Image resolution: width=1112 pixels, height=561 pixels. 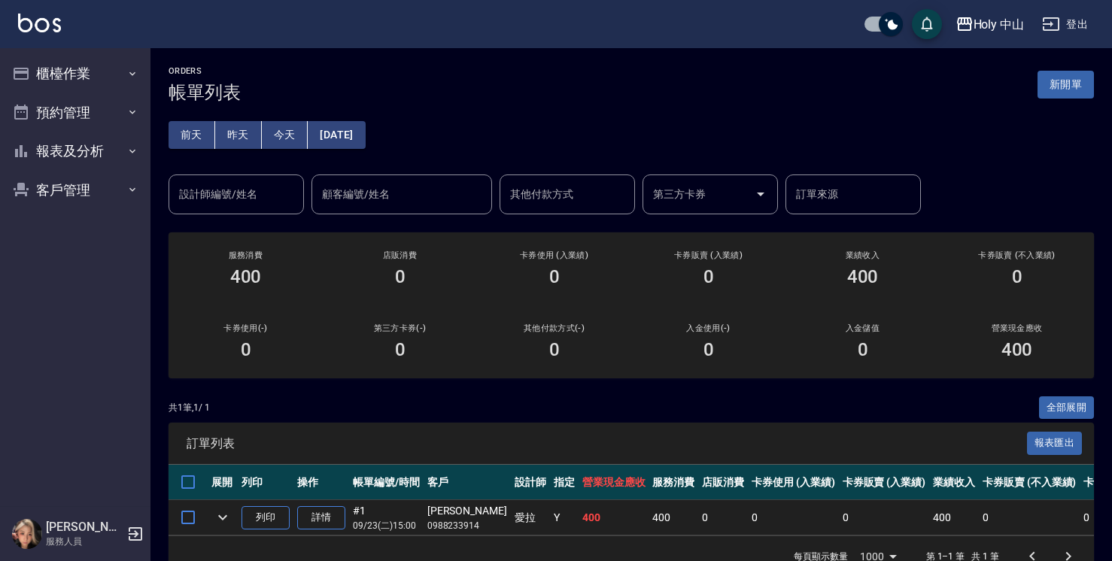 What do you see at coordinates (321, 518) in the screenshot?
I see `a: 詳情` at bounding box center [321, 518].